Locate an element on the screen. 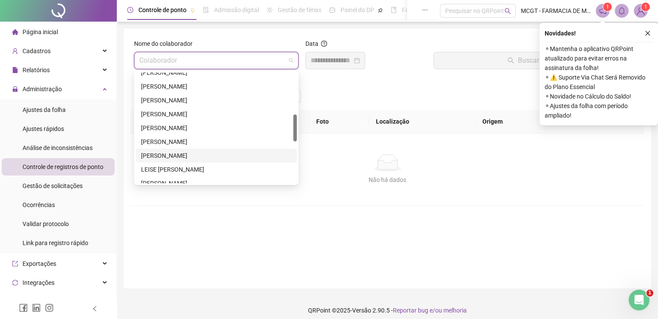 The image size is (658, 319). span: Ajustes rápidos is located at coordinates (43, 129).